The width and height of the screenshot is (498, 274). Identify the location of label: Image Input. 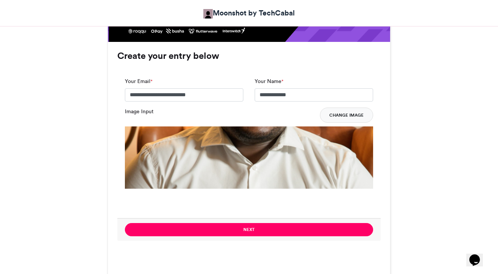
(139, 111).